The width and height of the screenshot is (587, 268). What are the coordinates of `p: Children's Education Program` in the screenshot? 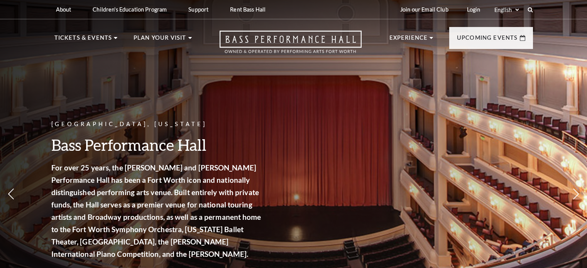 It's located at (130, 9).